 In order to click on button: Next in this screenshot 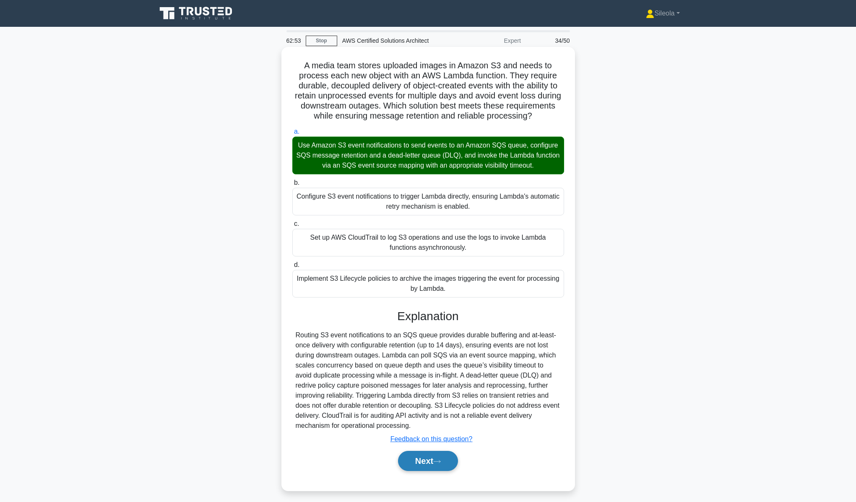, I will do `click(428, 461)`.